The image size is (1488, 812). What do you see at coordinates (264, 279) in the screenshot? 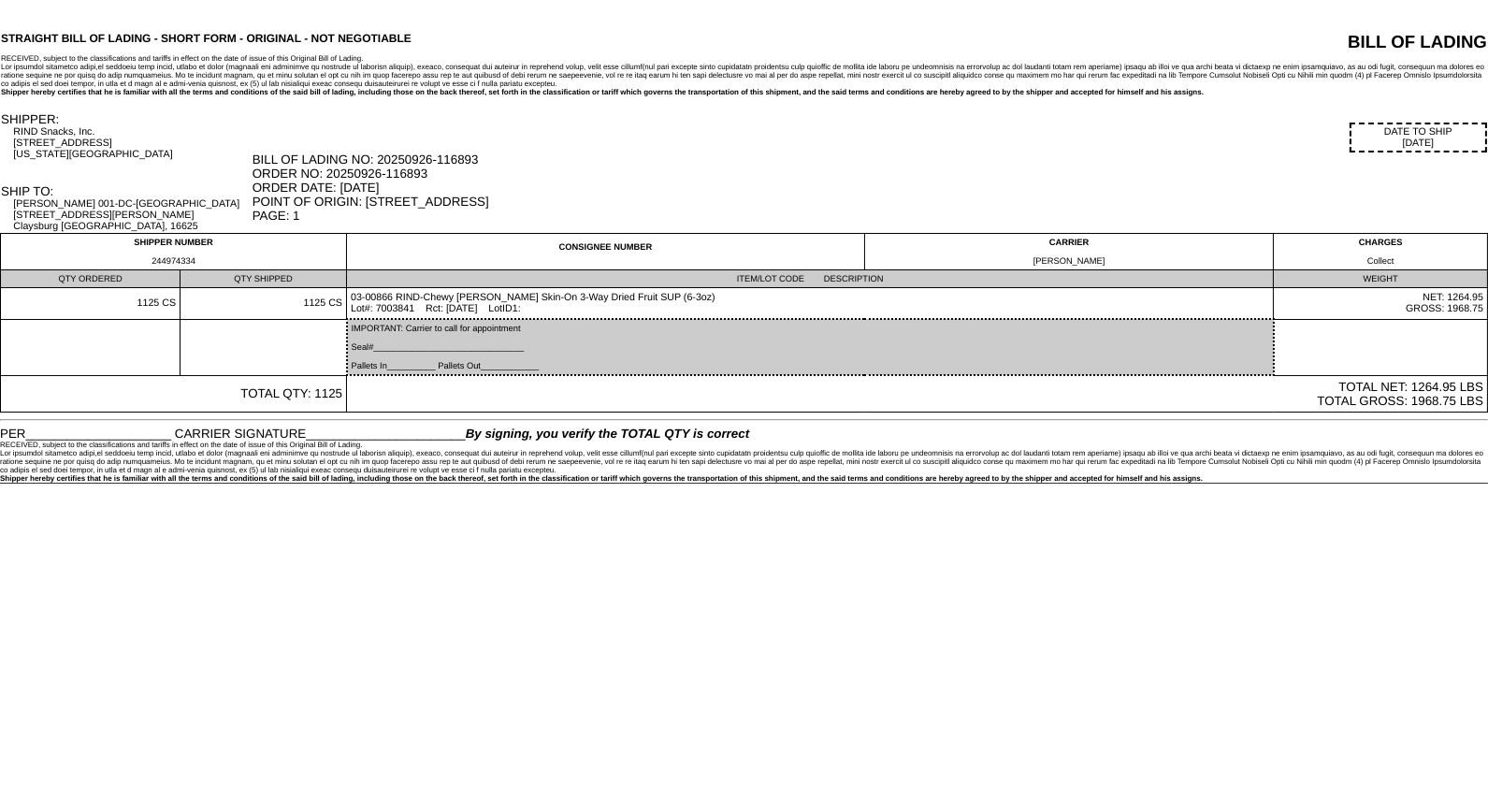
I see `td: QTY SHIPPED` at bounding box center [264, 279].